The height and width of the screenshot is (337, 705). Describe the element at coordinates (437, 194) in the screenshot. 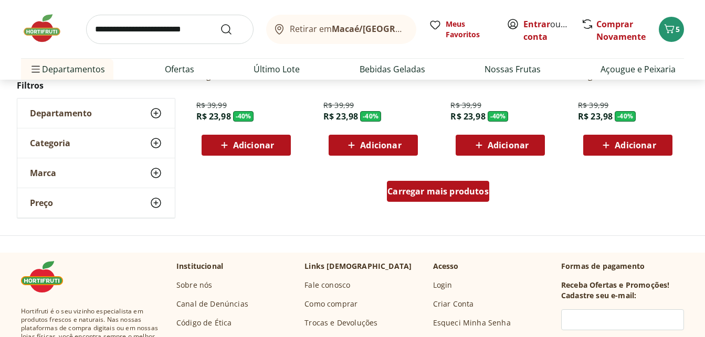

I see `a: Carregar mais produtos` at that location.